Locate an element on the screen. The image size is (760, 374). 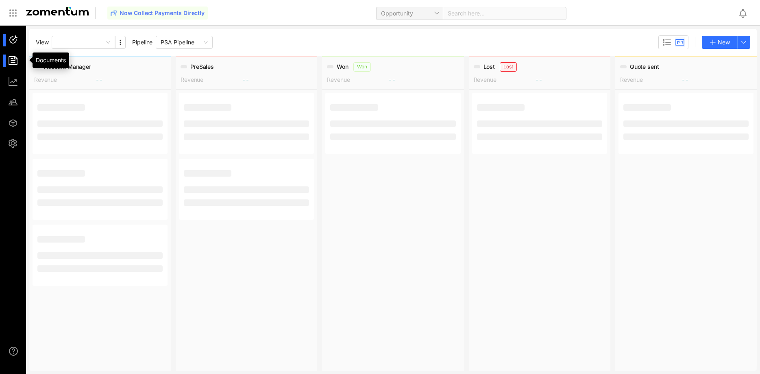
span: PSA Pipeline is located at coordinates (184, 42).